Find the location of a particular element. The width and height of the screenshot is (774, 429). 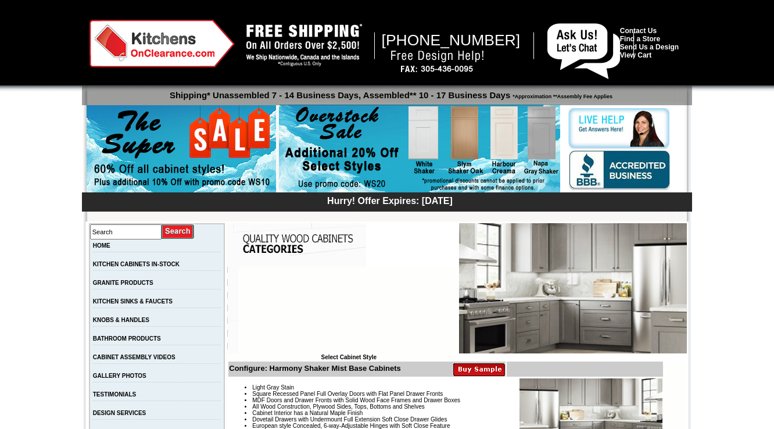

a: View Cart is located at coordinates (636, 55).